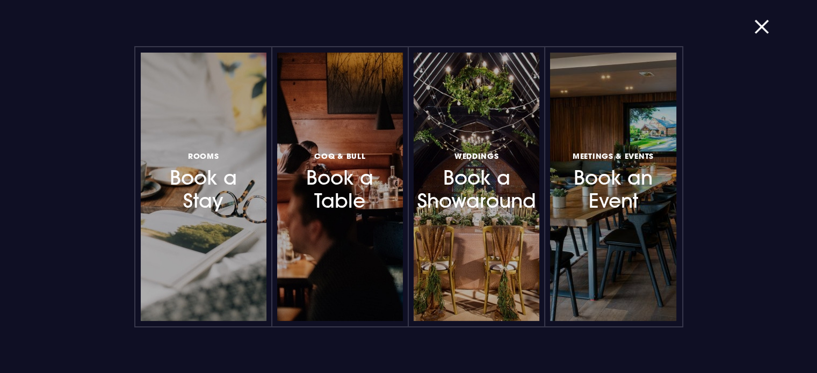 The image size is (817, 373). I want to click on span: Rooms, so click(204, 156).